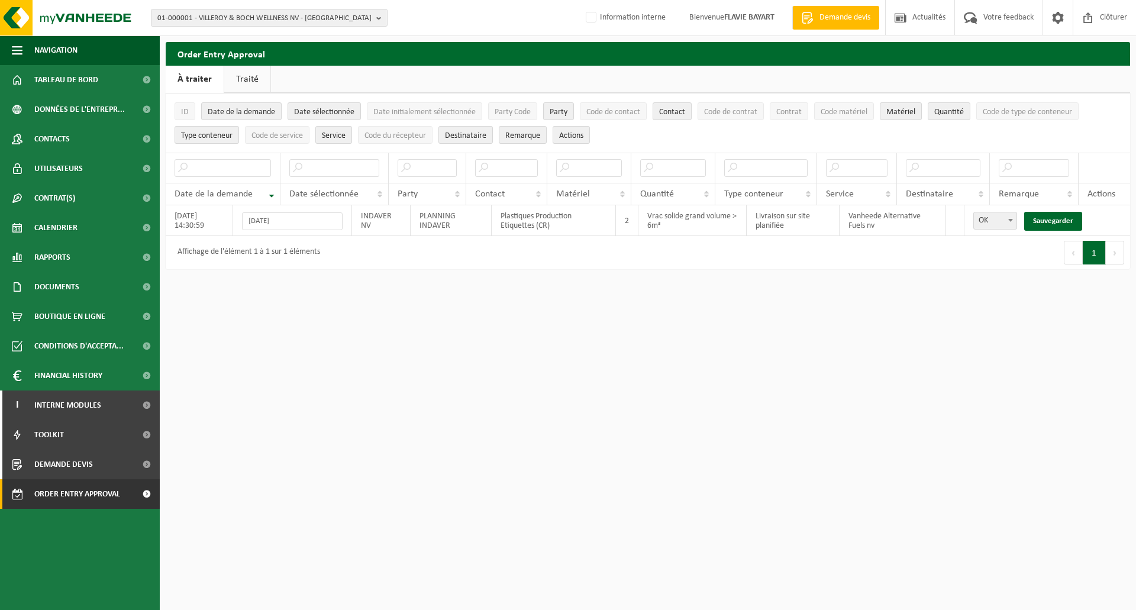  What do you see at coordinates (185, 112) in the screenshot?
I see `span: ID` at bounding box center [185, 112].